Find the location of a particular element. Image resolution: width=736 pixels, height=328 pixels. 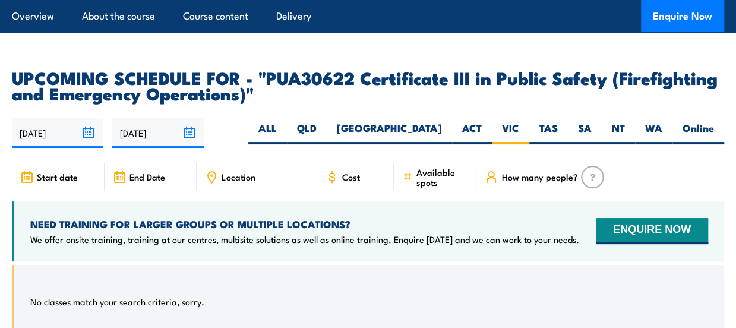

span: Start date is located at coordinates (57, 177).